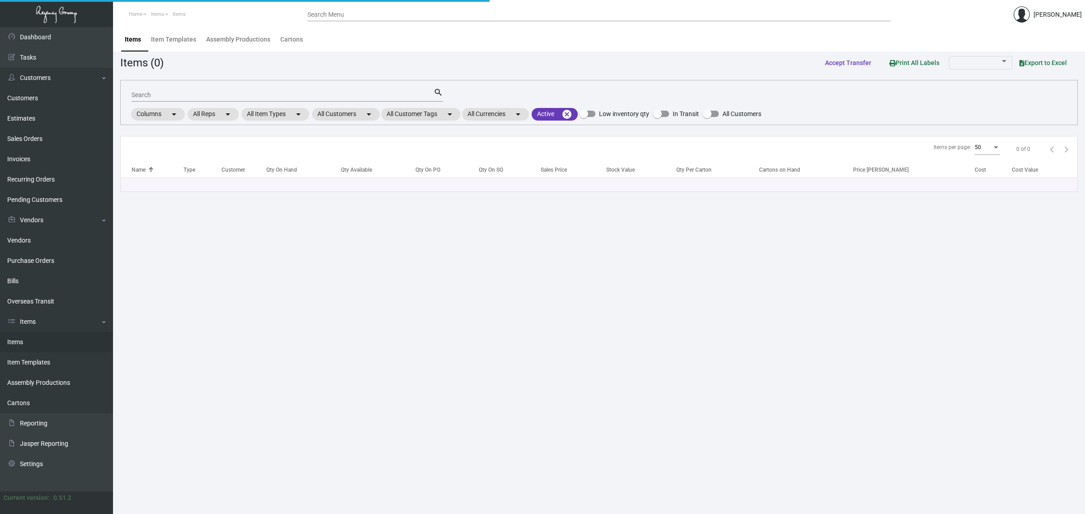 This screenshot has width=1085, height=514. What do you see at coordinates (1043, 63) in the screenshot?
I see `button: Export to Excel` at bounding box center [1043, 63].